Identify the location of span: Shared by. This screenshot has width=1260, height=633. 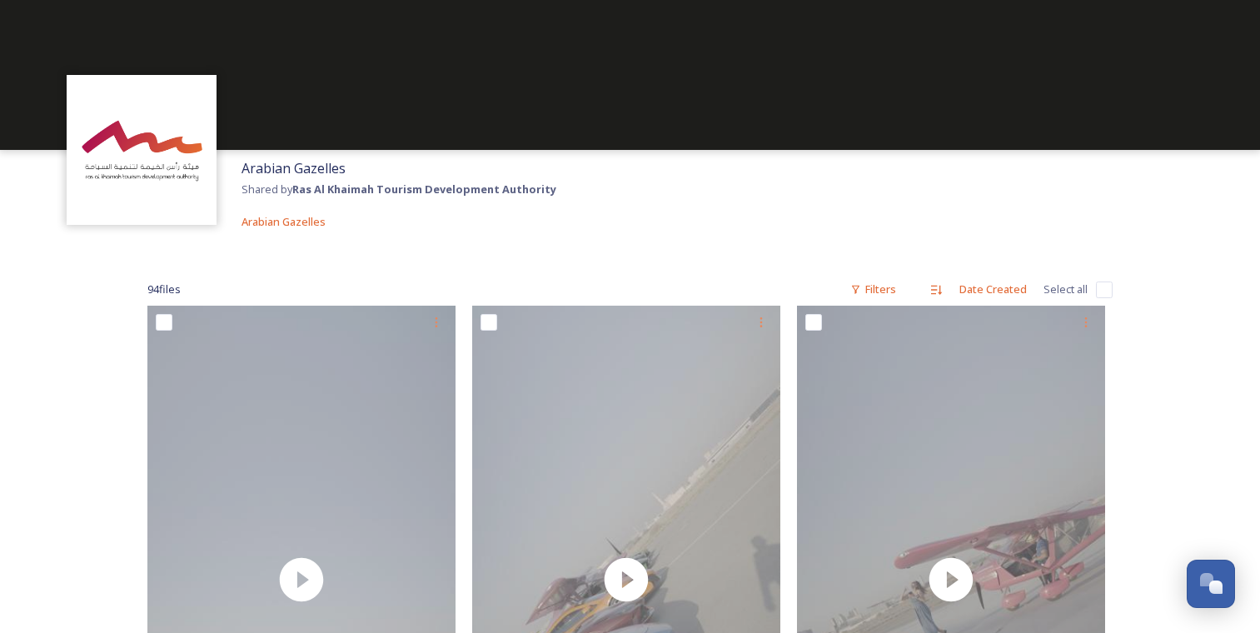
(399, 189).